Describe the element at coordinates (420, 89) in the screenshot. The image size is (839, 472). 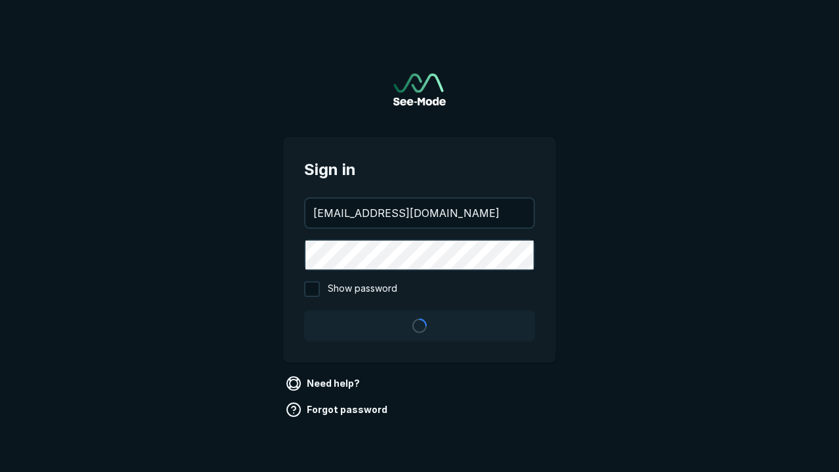
I see `img: See-Mode Logo` at that location.